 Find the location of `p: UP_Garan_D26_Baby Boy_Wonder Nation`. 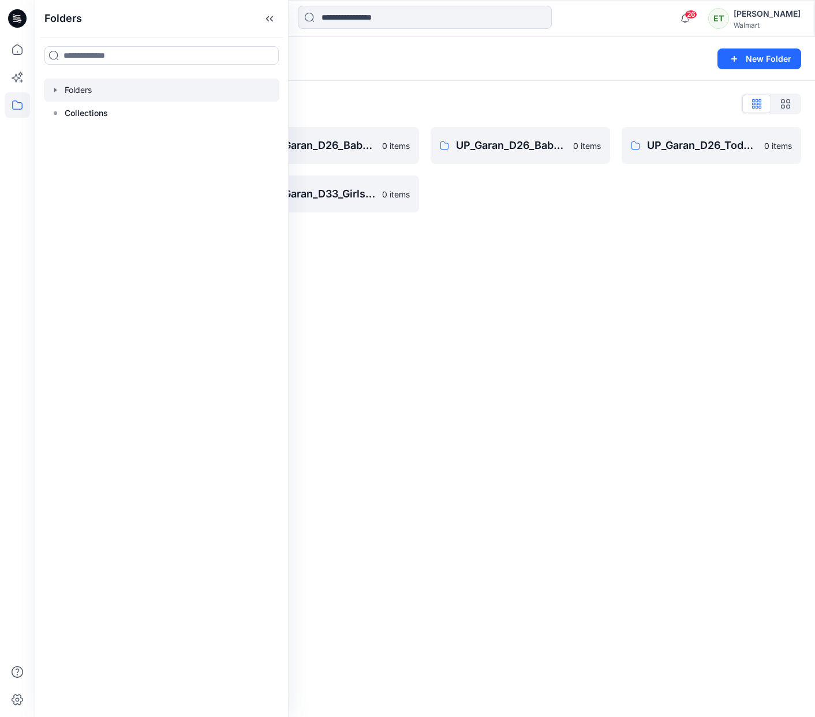

p: UP_Garan_D26_Baby Boy_Wonder Nation is located at coordinates (320, 145).